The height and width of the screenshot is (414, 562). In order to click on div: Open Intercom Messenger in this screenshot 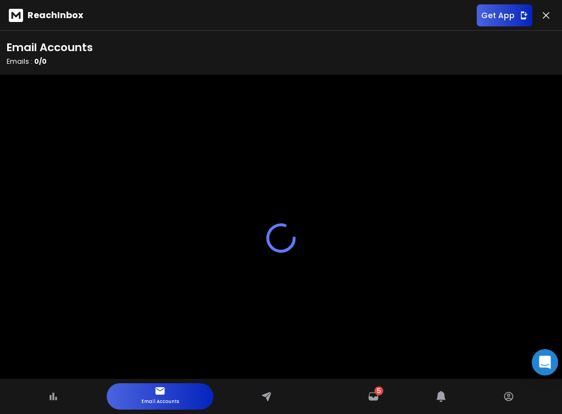, I will do `click(545, 362)`.